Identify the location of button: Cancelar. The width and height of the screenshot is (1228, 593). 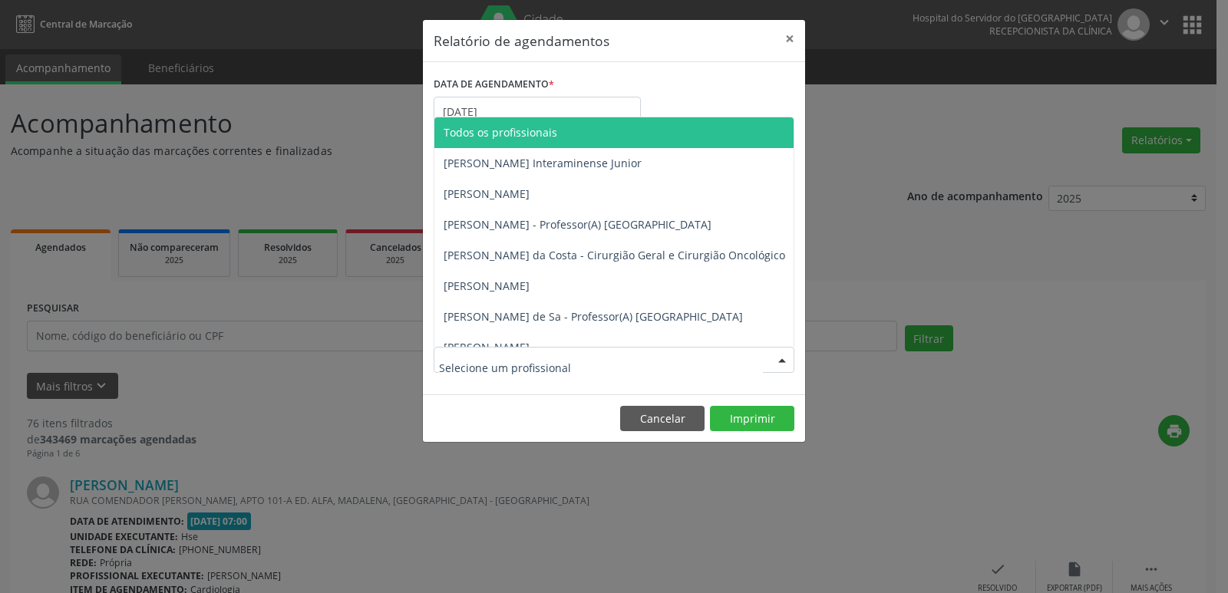
(662, 419).